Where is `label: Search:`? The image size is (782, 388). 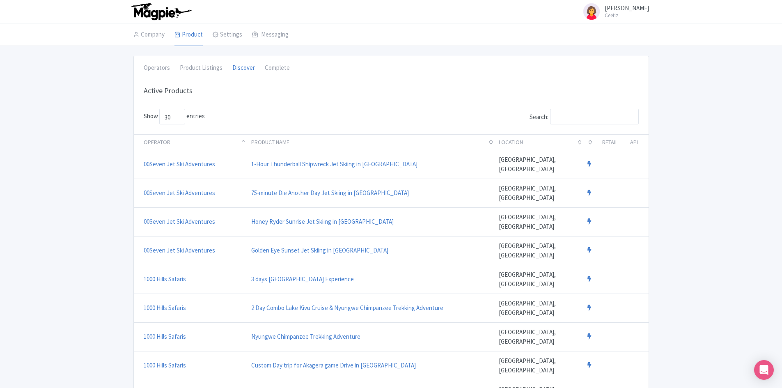 label: Search: is located at coordinates (584, 117).